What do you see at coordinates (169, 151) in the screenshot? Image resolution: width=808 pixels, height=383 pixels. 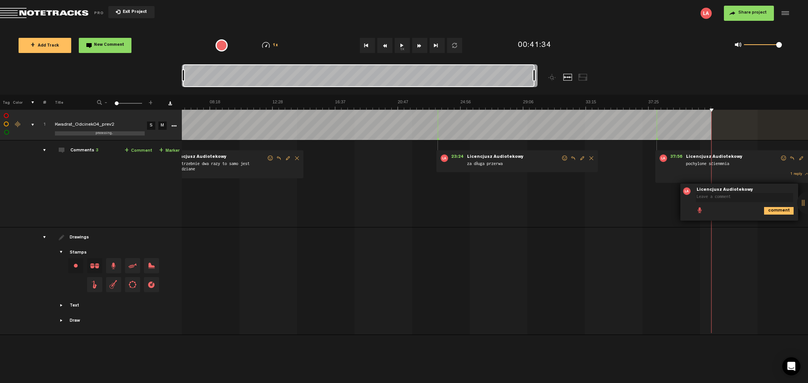 I see `a: Marker` at bounding box center [169, 151].